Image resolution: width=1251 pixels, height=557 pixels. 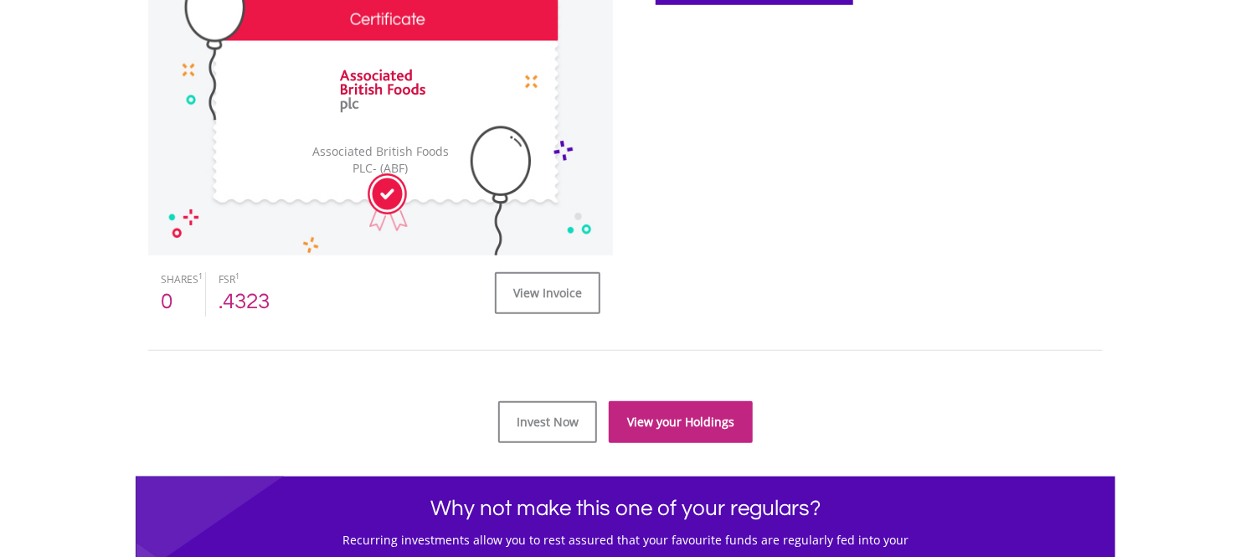 I want to click on a: View your Holdings, so click(x=681, y=422).